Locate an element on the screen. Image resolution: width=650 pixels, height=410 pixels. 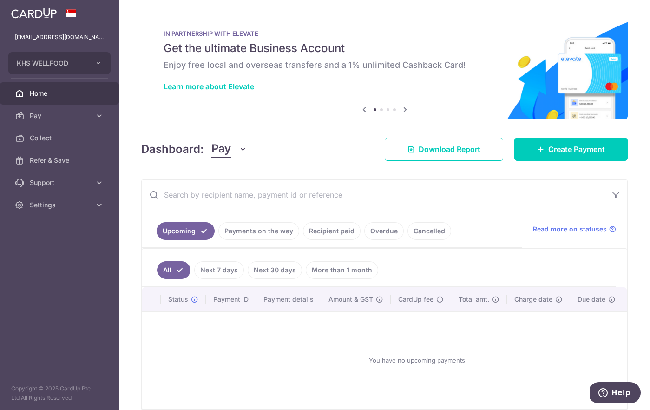
span: Support is located at coordinates (60, 183).